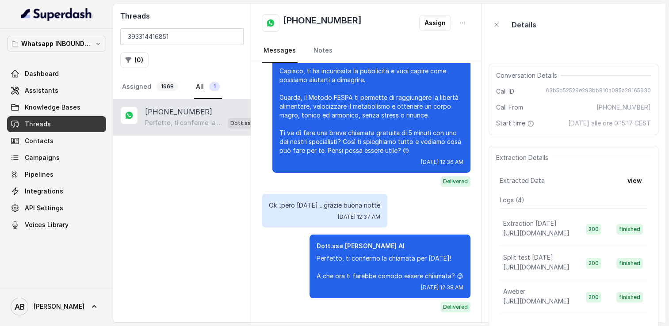 The image size is (669, 326). I want to click on span: Call From, so click(509, 107).